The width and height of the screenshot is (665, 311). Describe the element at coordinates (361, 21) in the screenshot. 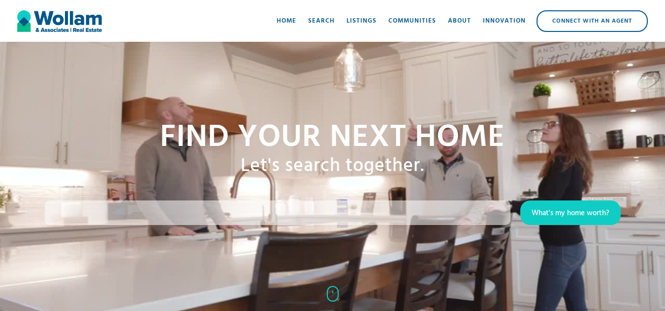

I see `a: Listings` at that location.